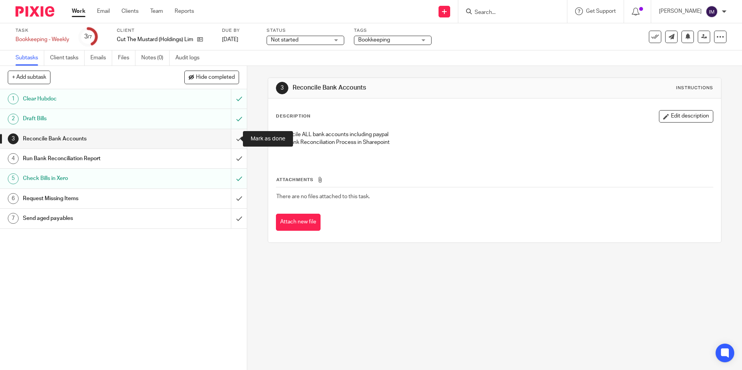  What do you see at coordinates (127, 58) in the screenshot?
I see `a: Files` at bounding box center [127, 58].